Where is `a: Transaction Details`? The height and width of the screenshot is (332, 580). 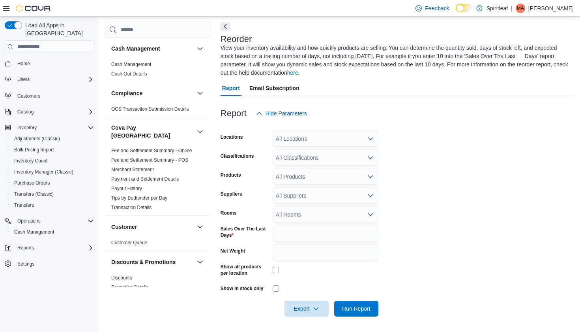
a: Transaction Details is located at coordinates (131, 207).